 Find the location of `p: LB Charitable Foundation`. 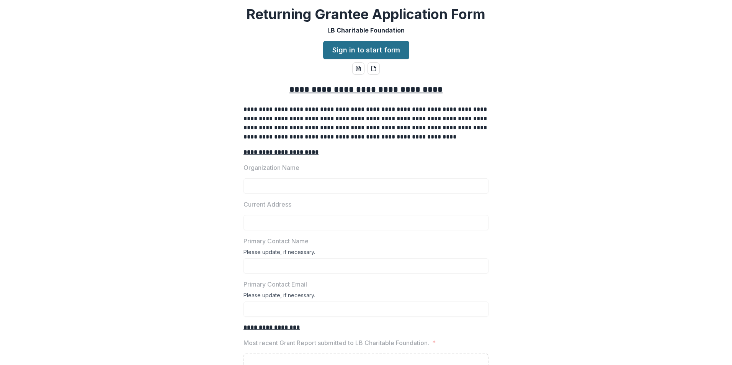

p: LB Charitable Foundation is located at coordinates (366, 30).